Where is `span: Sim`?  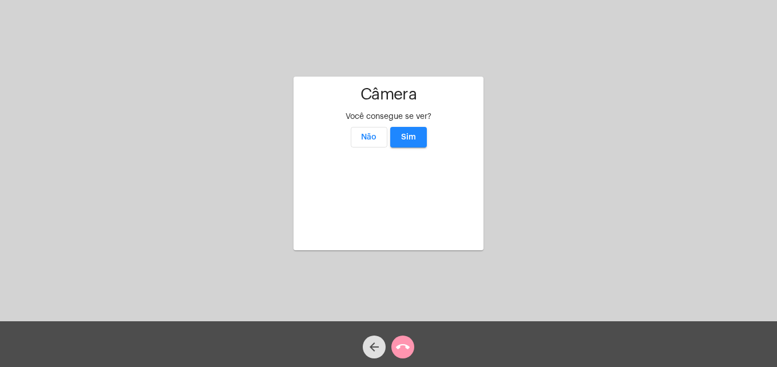 span: Sim is located at coordinates (409, 137).